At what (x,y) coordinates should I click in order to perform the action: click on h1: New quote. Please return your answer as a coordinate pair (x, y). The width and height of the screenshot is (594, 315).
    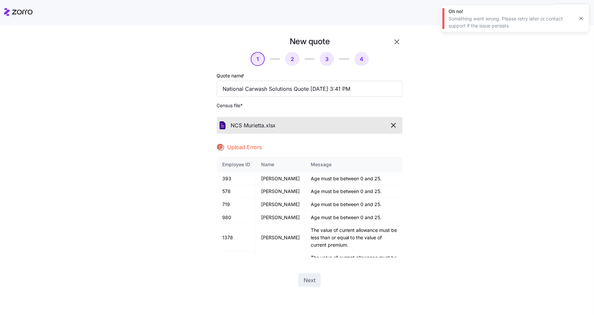
    Looking at the image, I should click on (310, 41).